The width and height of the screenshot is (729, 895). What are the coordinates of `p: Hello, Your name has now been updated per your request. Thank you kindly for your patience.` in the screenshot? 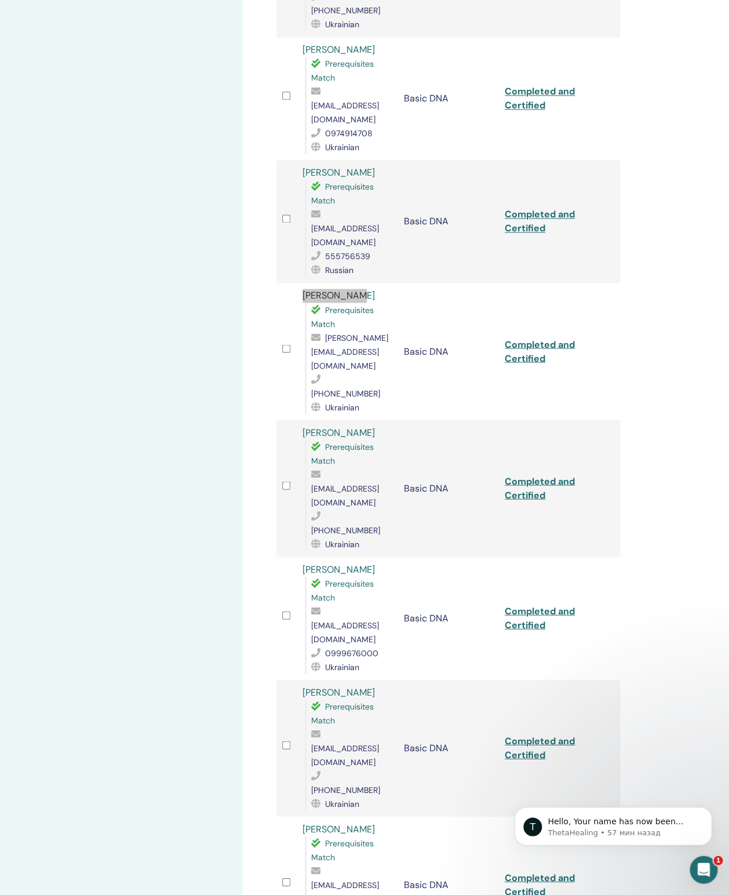 It's located at (125, 39).